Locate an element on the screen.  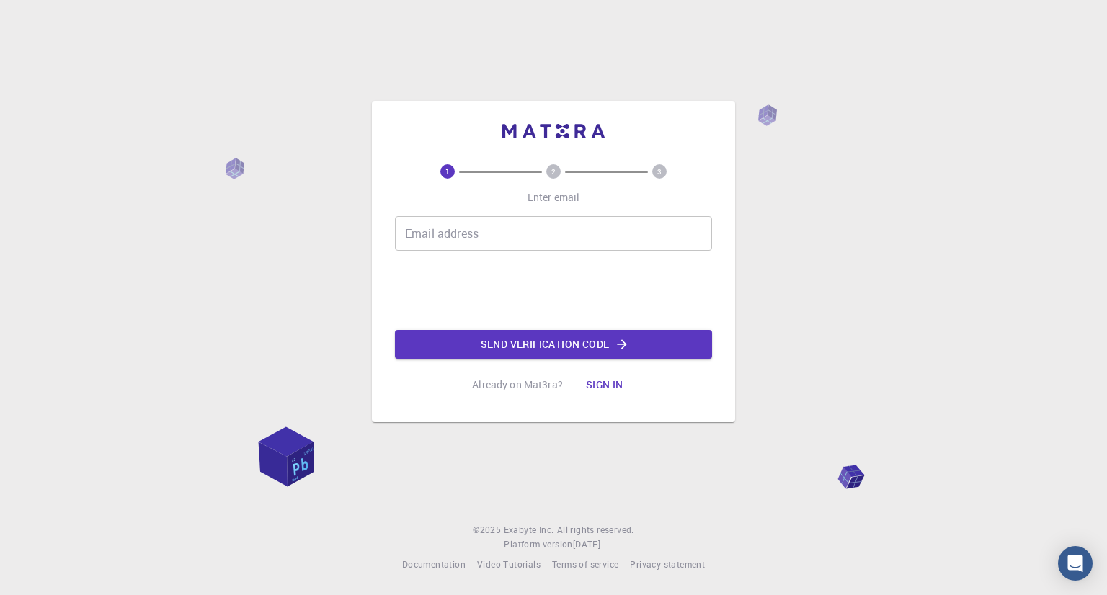
span: Exabyte Inc. is located at coordinates (529, 530).